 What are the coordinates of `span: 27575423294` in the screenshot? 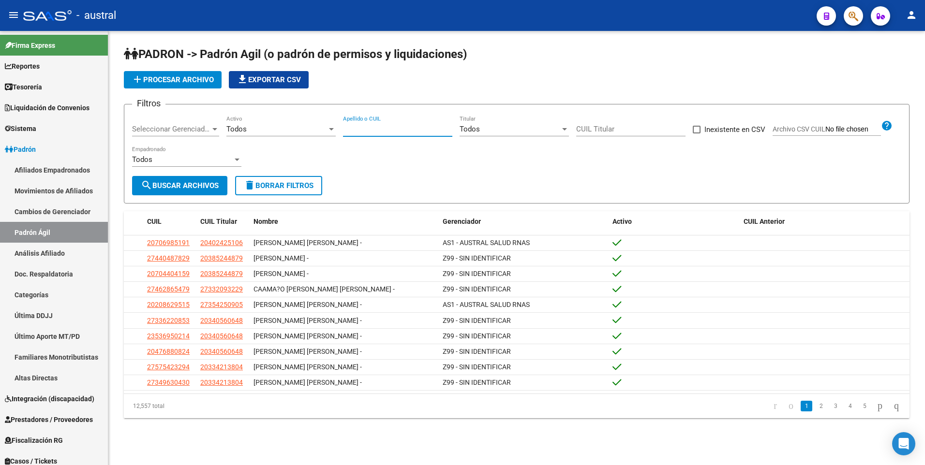 It's located at (168, 367).